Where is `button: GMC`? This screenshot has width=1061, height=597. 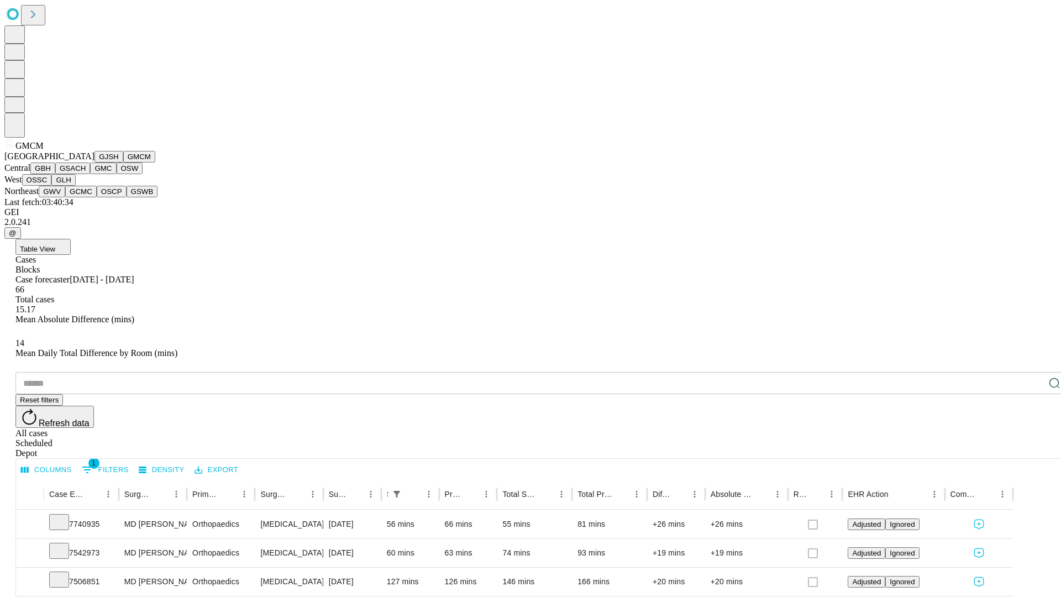
button: GMC is located at coordinates (103, 168).